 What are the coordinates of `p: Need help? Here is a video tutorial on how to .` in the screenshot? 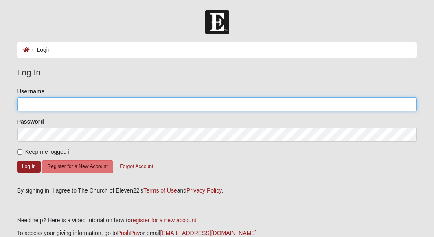 It's located at (217, 220).